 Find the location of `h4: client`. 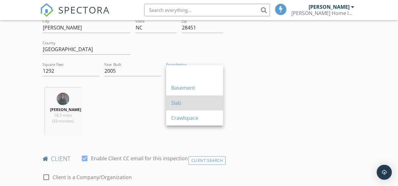

h4: client is located at coordinates (133, 159).